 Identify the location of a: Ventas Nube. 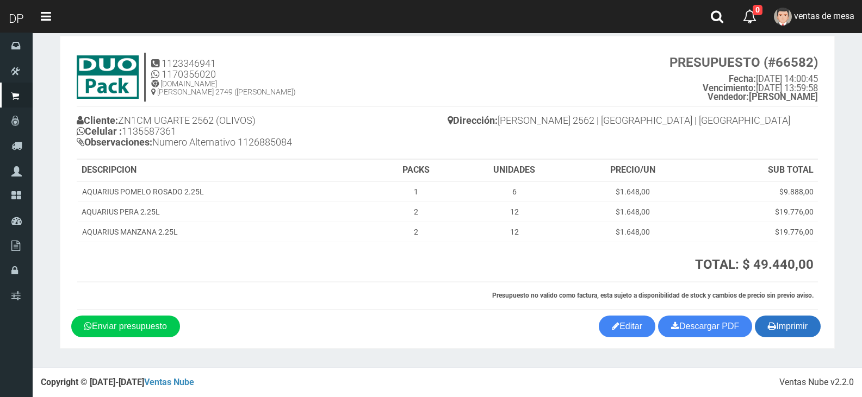
(169, 382).